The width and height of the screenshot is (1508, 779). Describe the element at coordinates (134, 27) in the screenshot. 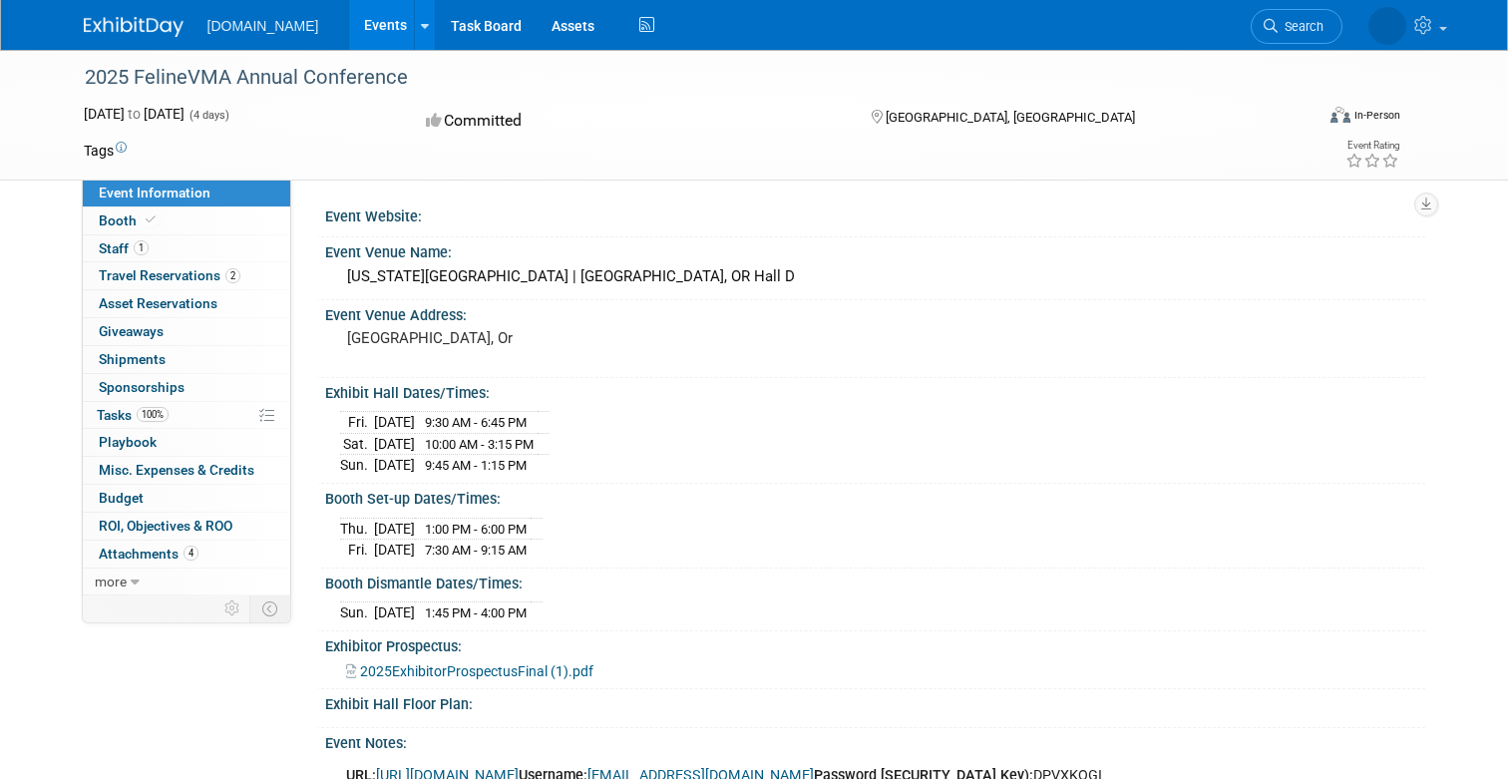

I see `img: ExhibitDay` at that location.